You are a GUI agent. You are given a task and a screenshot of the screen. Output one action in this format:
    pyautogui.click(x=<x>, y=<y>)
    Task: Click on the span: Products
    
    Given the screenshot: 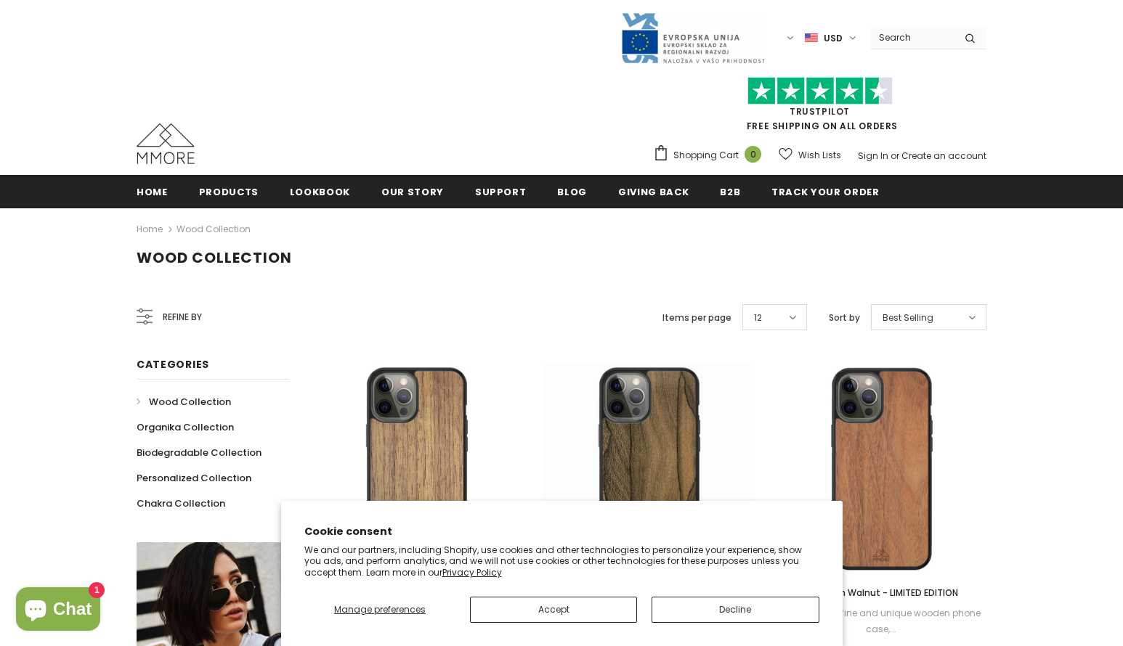 What is the action you would take?
    pyautogui.click(x=229, y=192)
    